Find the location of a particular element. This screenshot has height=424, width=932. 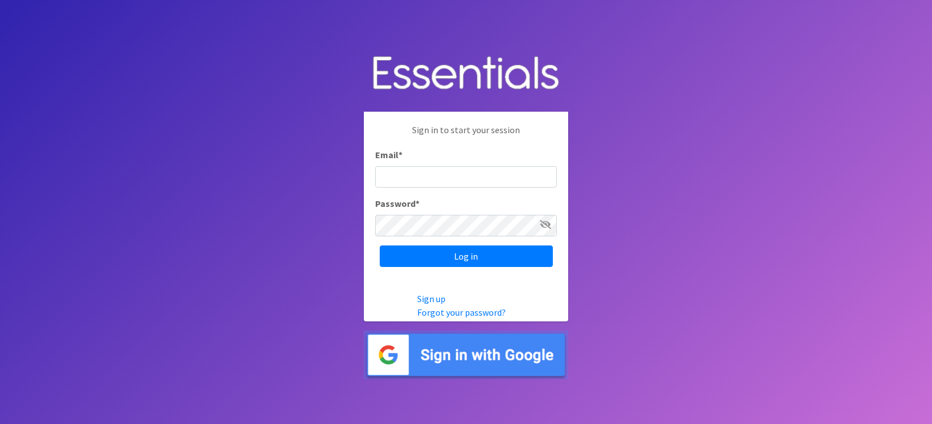

img: Sign in with Google is located at coordinates (466, 355).